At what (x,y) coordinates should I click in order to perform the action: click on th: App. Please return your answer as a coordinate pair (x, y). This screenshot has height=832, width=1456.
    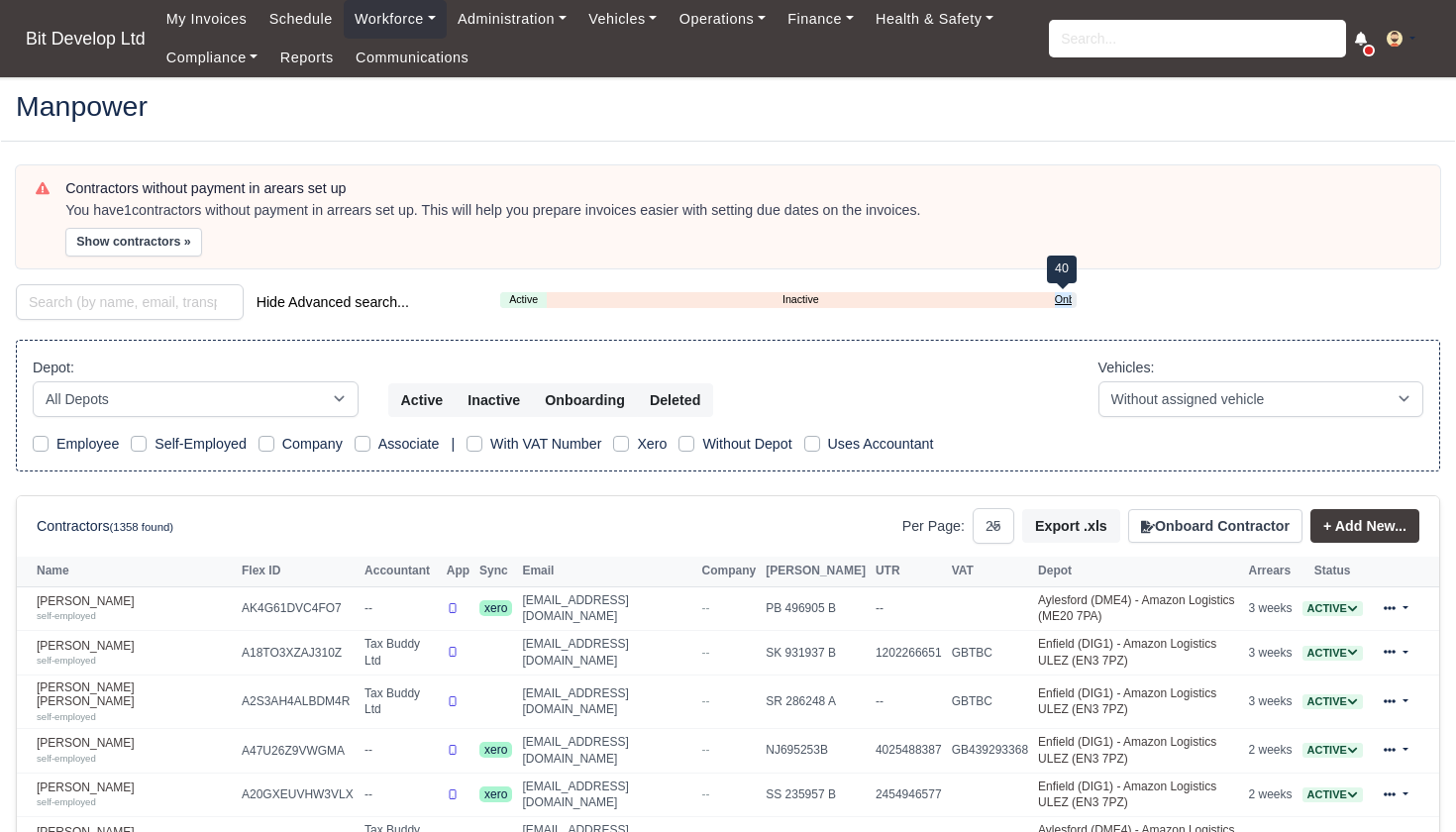
    Looking at the image, I should click on (458, 572).